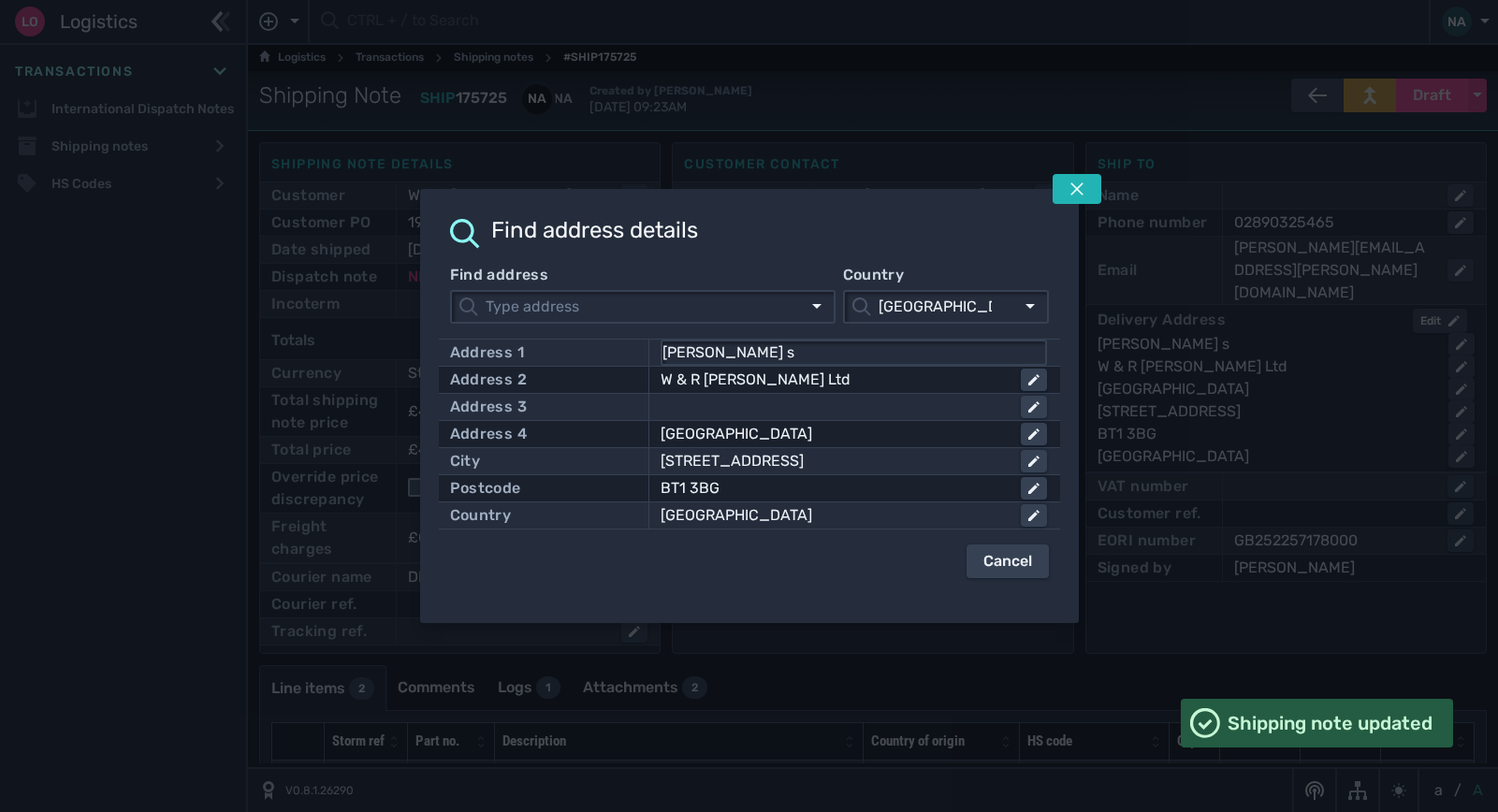  I want to click on div: Address 1, so click(488, 352).